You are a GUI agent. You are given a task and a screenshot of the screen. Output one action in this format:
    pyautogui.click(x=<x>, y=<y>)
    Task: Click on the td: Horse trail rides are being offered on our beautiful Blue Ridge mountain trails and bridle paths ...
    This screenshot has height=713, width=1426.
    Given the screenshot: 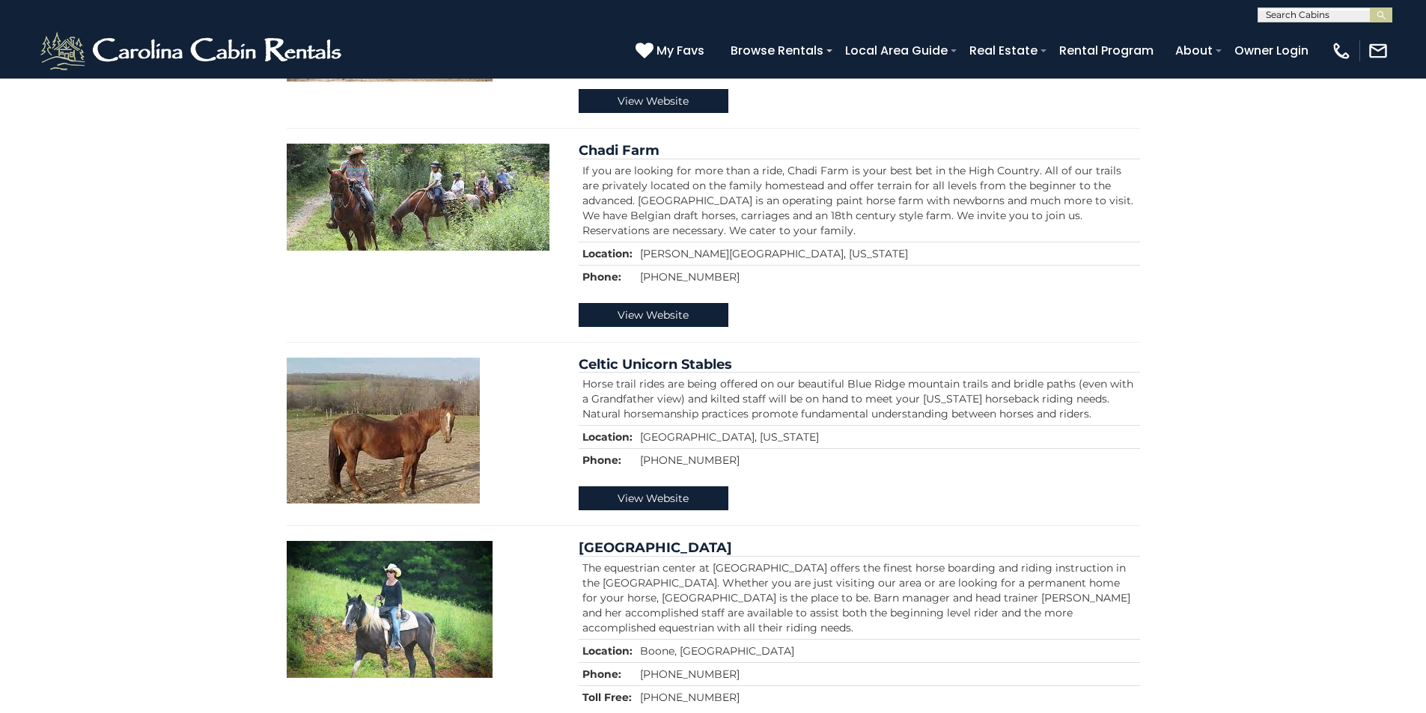 What is the action you would take?
    pyautogui.click(x=859, y=399)
    